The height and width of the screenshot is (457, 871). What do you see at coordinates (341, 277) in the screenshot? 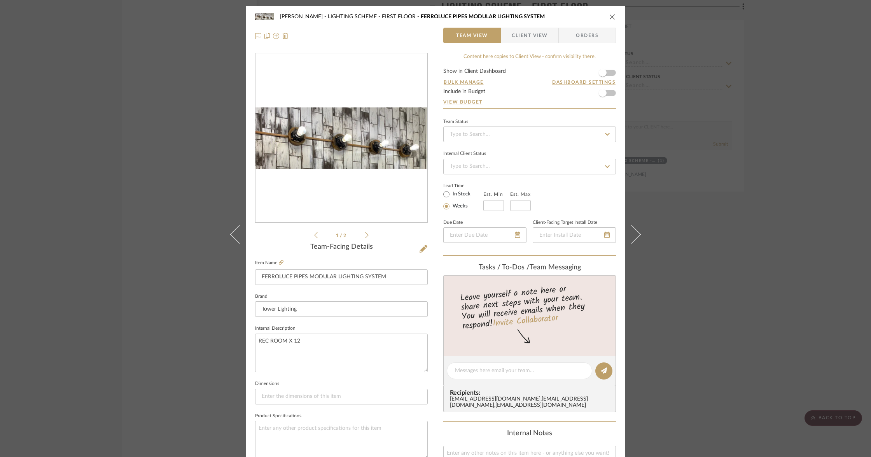
I see `input: Enter Item Name` at bounding box center [341, 277].